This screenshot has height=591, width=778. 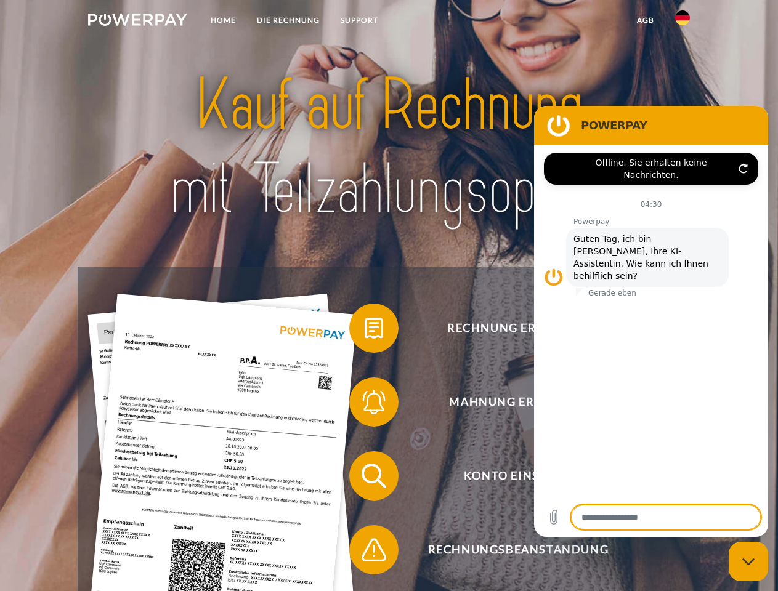 What do you see at coordinates (209, 63) in the screenshot?
I see `button: Verbindung aktualisieren` at bounding box center [209, 63].